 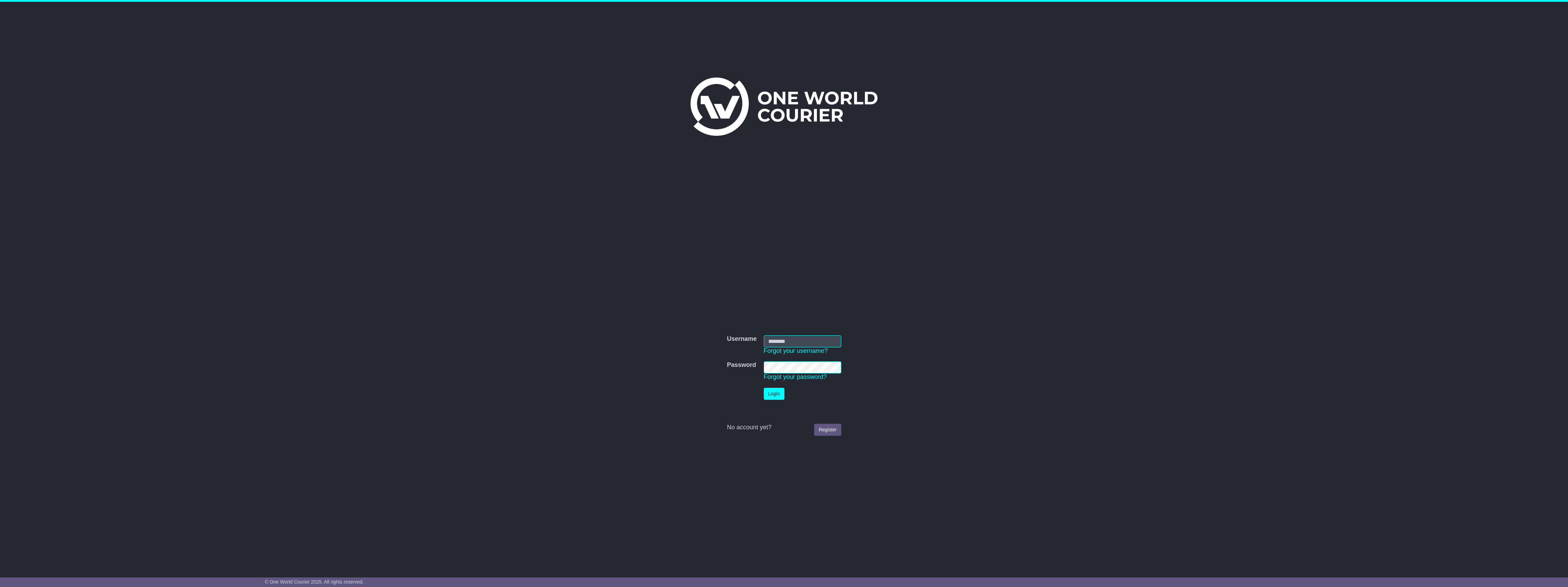 I want to click on button: Login, so click(x=774, y=393).